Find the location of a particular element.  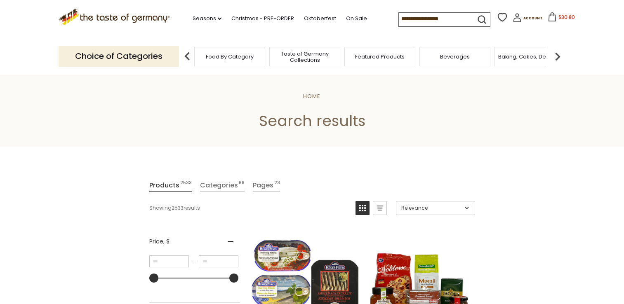

a: Baking, Cakes, Desserts is located at coordinates (530, 57).